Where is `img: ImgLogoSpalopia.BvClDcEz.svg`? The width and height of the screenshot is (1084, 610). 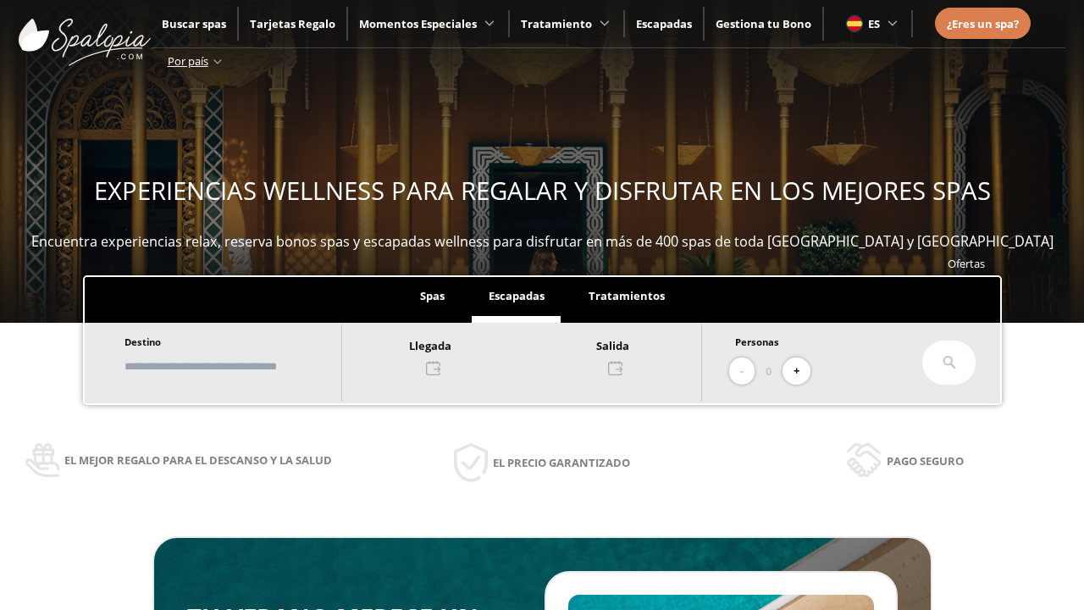 img: ImgLogoSpalopia.BvClDcEz.svg is located at coordinates (85, 34).